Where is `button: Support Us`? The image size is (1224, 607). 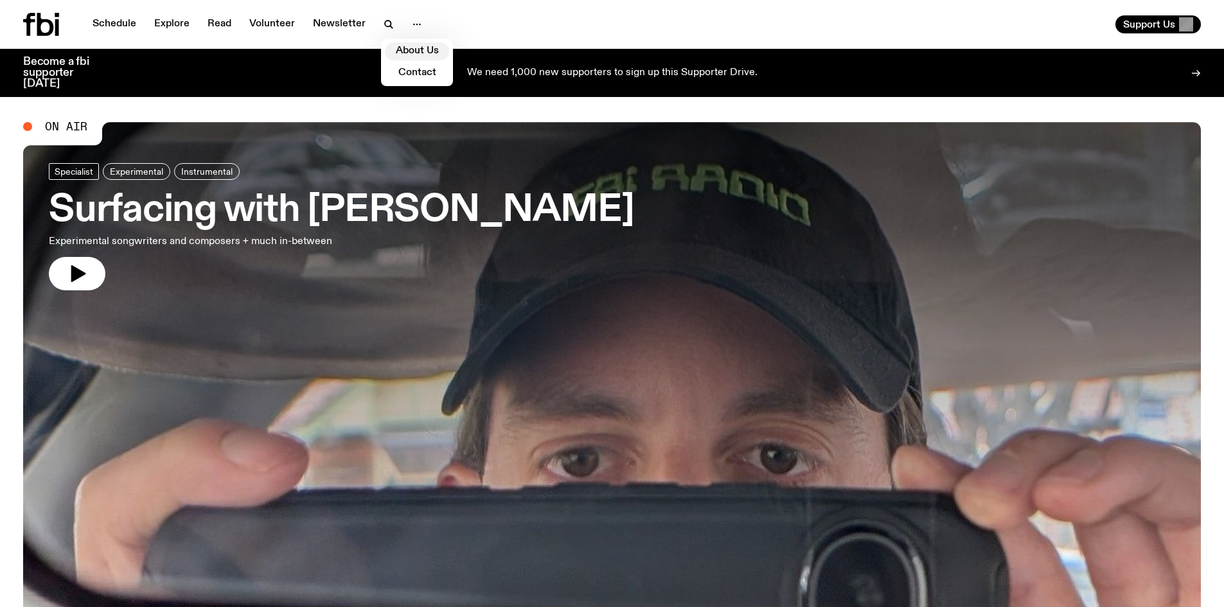
button: Support Us is located at coordinates (1158, 24).